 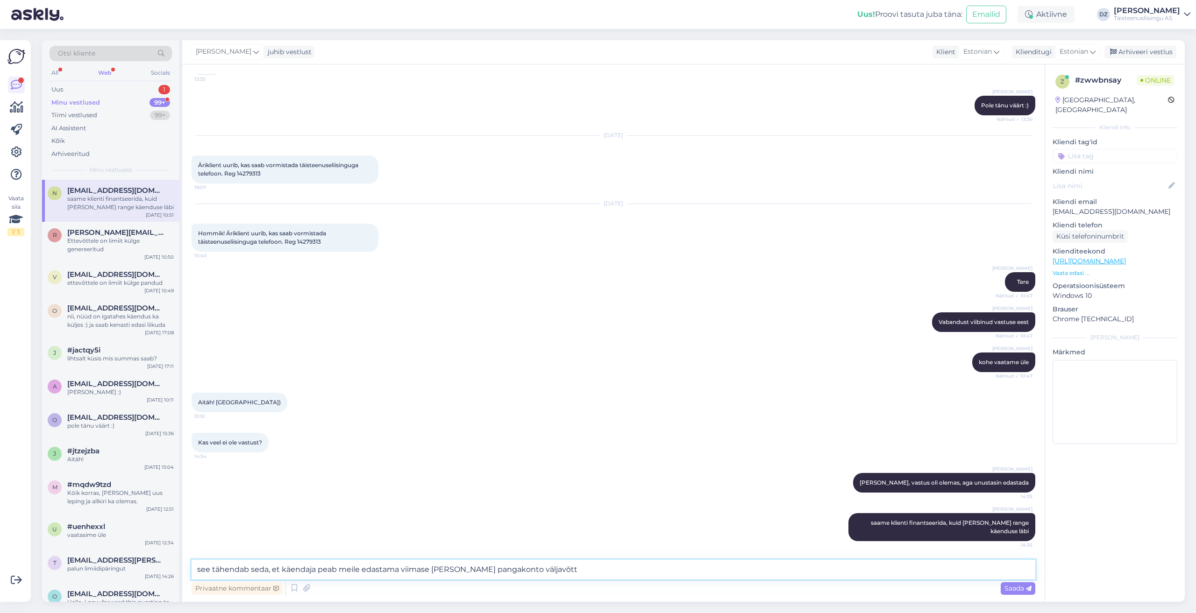 I want to click on p: Operatsioonisüsteem, so click(x=1114, y=286).